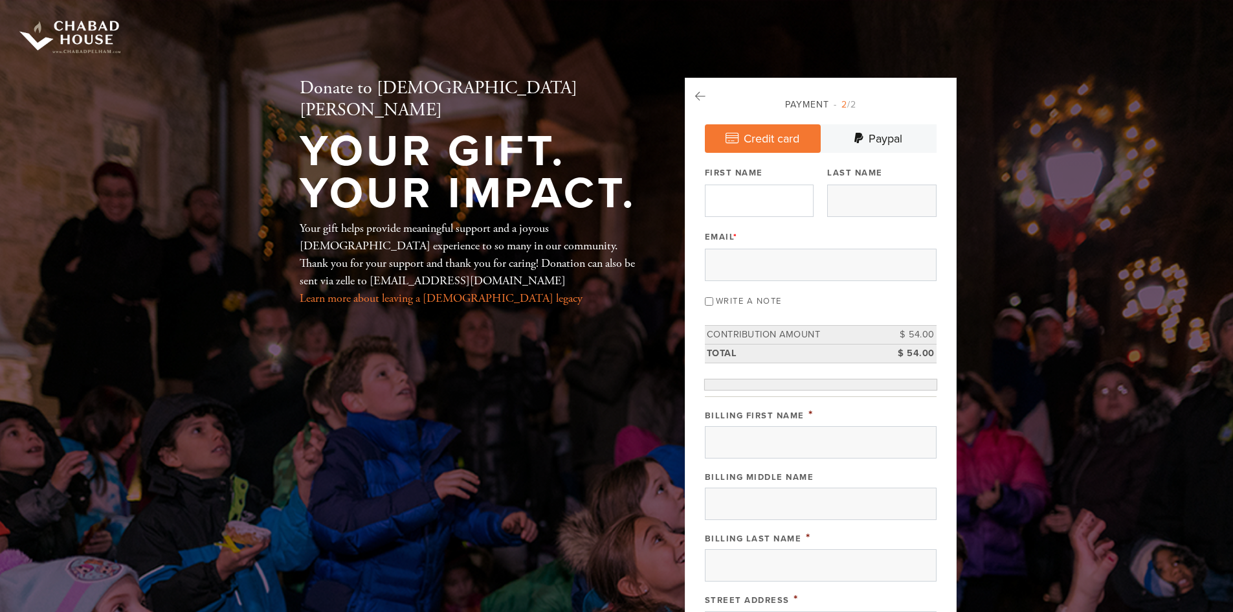  I want to click on td: Contribution Amount, so click(792, 335).